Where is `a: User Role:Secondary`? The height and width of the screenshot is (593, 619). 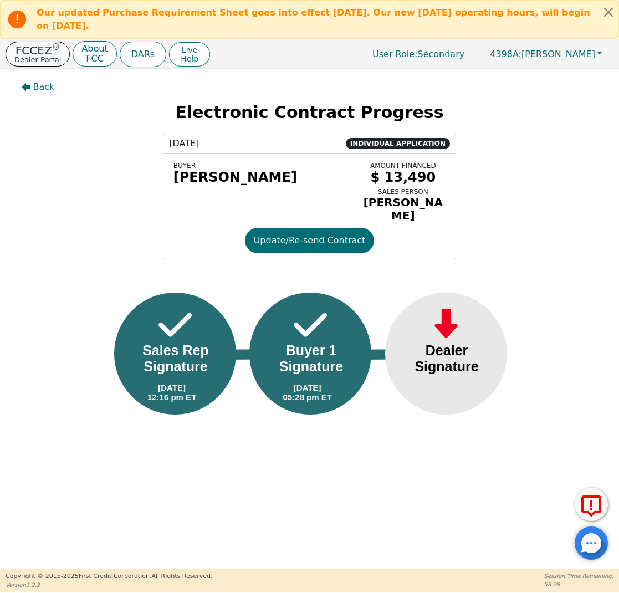
a: User Role:Secondary is located at coordinates (418, 54).